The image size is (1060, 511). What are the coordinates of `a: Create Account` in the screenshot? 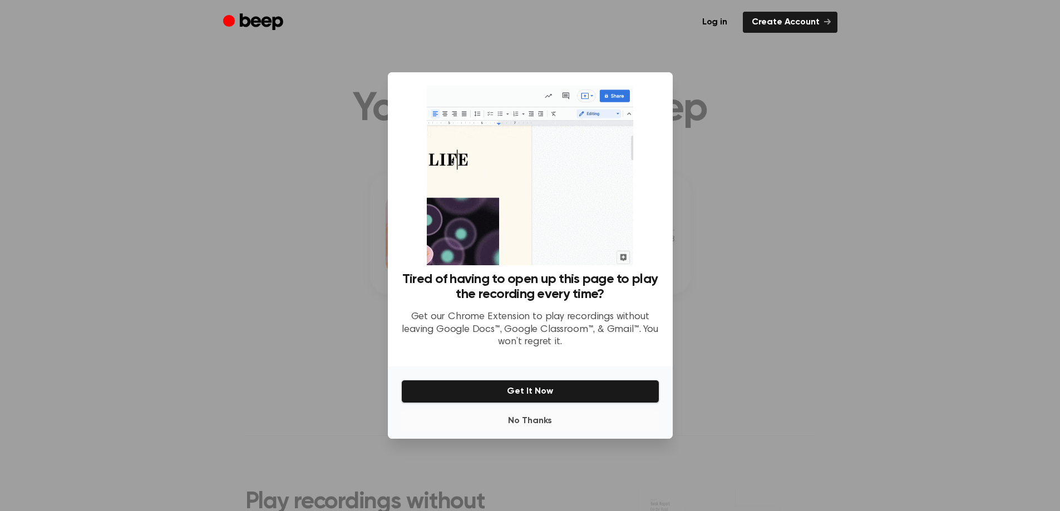 It's located at (790, 22).